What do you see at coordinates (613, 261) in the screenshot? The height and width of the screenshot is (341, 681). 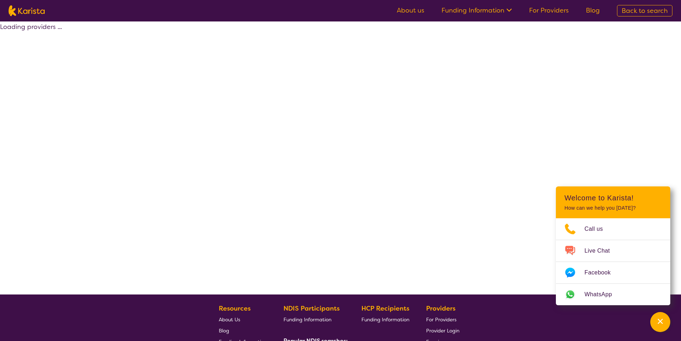 I see `ul: Choose channel` at bounding box center [613, 261].